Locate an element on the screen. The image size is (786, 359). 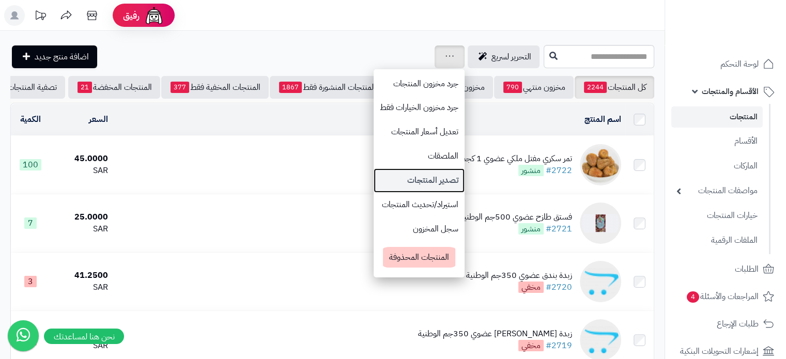
a: #2719 is located at coordinates (559, 346).